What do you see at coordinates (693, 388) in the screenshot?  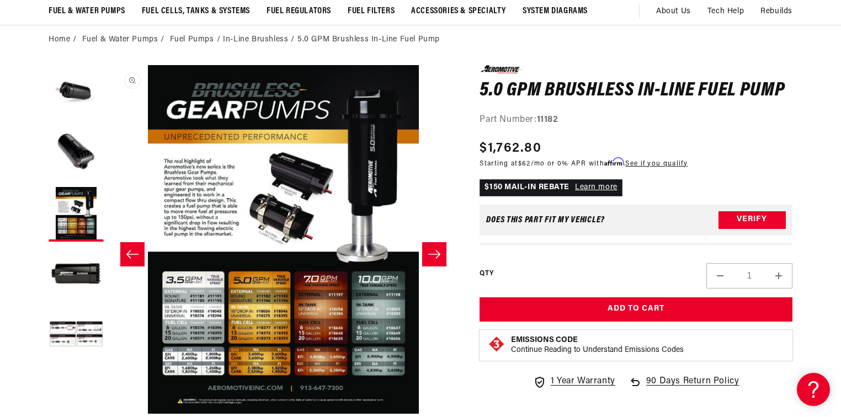 I see `span: 90 Days Return Policy` at bounding box center [693, 388].